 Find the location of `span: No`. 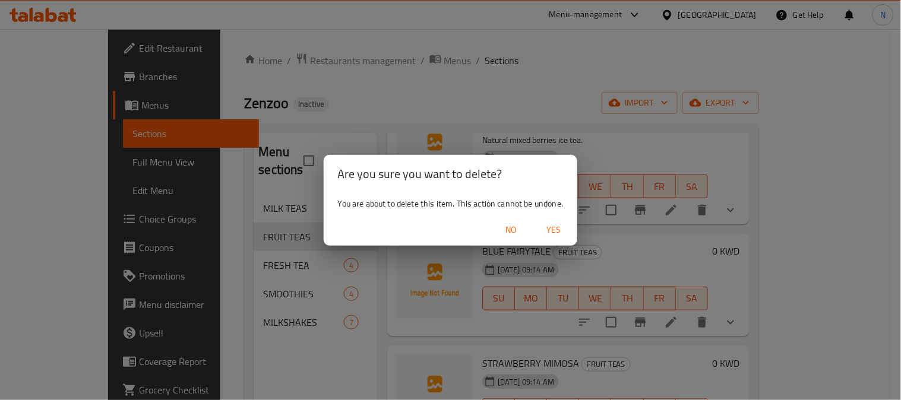

span: No is located at coordinates (511, 230).